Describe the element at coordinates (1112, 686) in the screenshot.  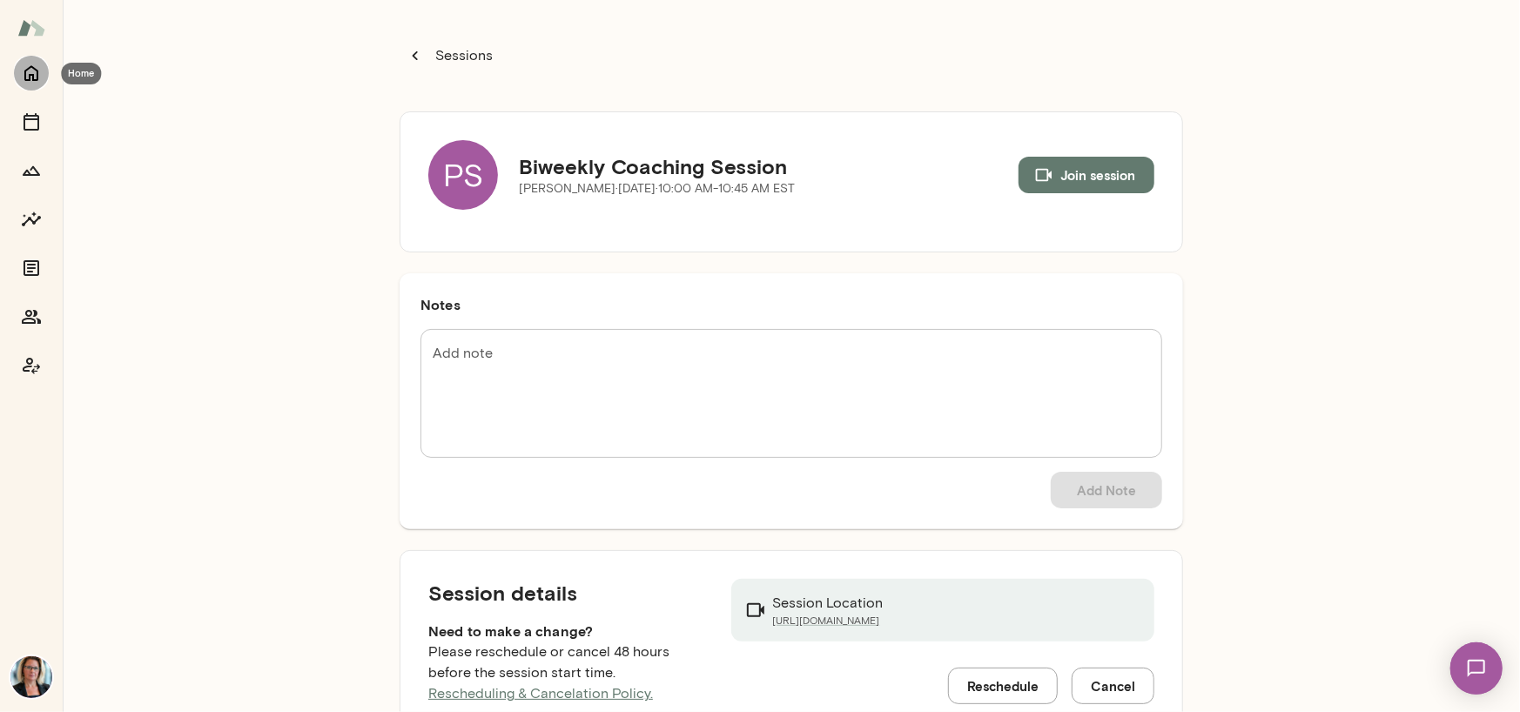
I see `button: Cancel` at that location.